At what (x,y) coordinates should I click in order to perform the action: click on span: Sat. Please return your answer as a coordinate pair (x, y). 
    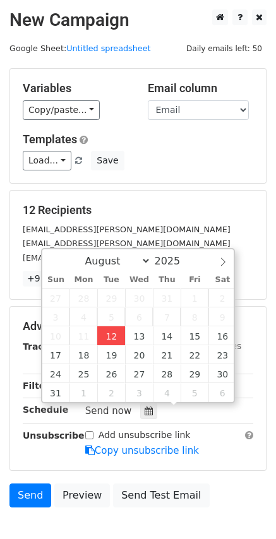
    Looking at the image, I should click on (222, 279).